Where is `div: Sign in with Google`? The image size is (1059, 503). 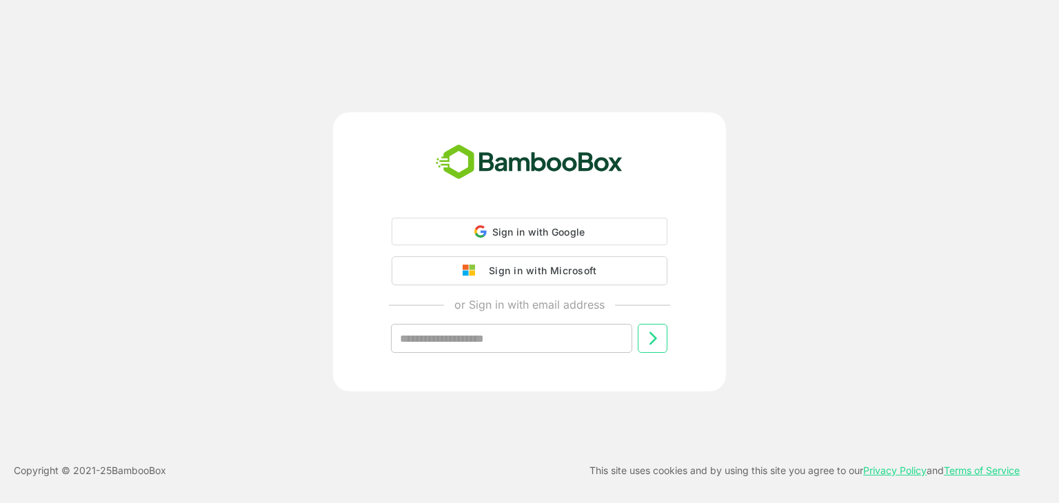
div: Sign in with Google is located at coordinates (529, 232).